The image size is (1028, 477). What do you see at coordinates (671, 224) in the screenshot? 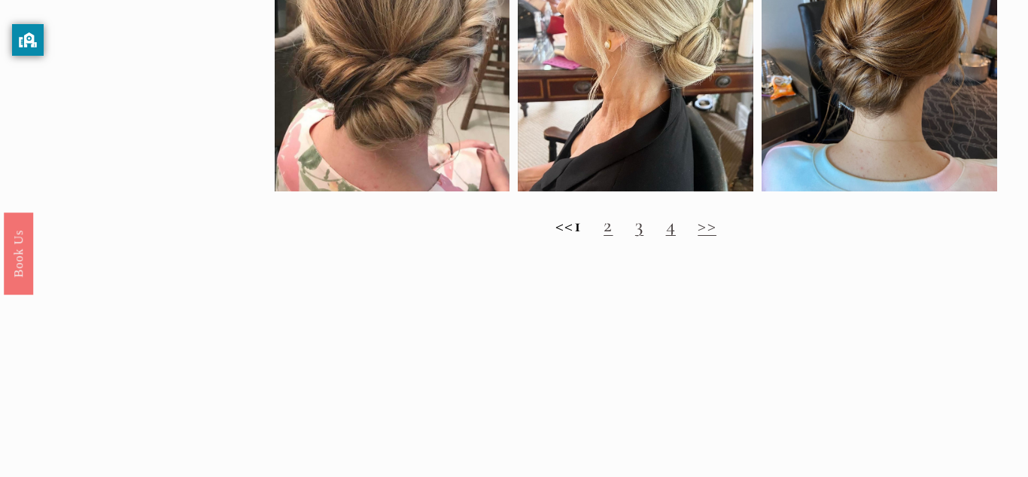
I see `a: 4` at bounding box center [671, 224].